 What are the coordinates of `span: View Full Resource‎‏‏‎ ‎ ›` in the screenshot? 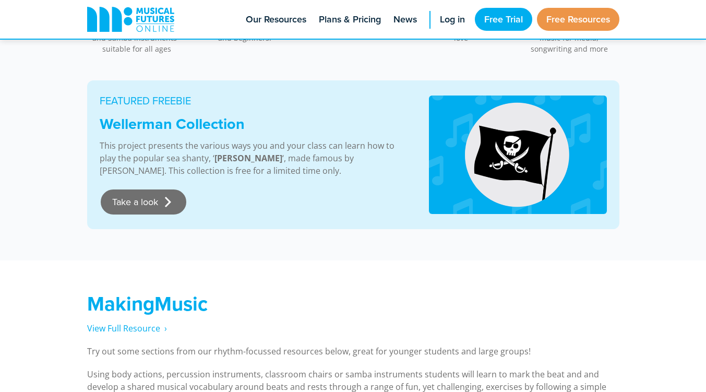 It's located at (127, 328).